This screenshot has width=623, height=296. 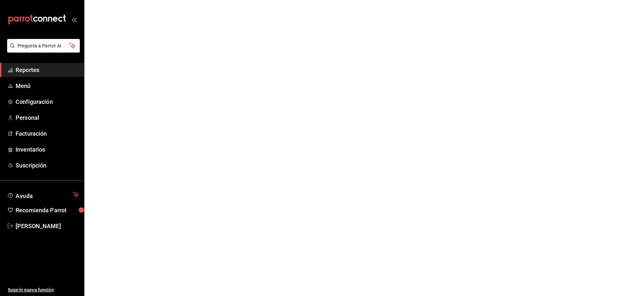 What do you see at coordinates (47, 149) in the screenshot?
I see `span: Inventarios` at bounding box center [47, 149].